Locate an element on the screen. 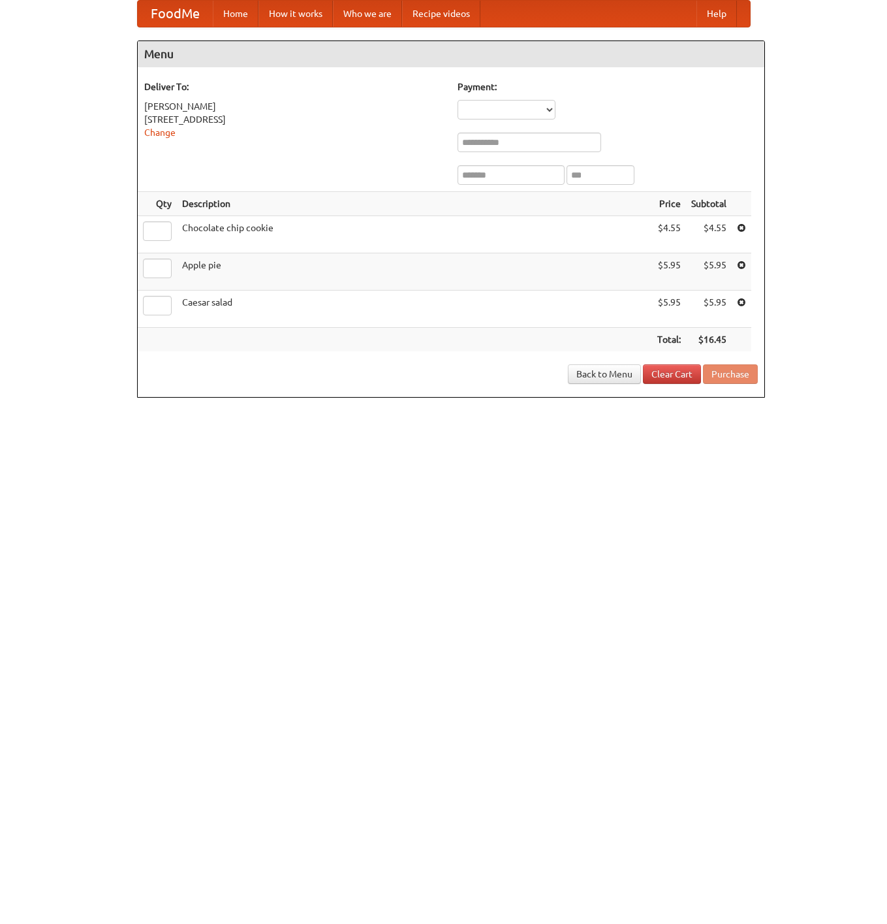 The width and height of the screenshot is (887, 924). a: Clear Cart is located at coordinates (672, 374).